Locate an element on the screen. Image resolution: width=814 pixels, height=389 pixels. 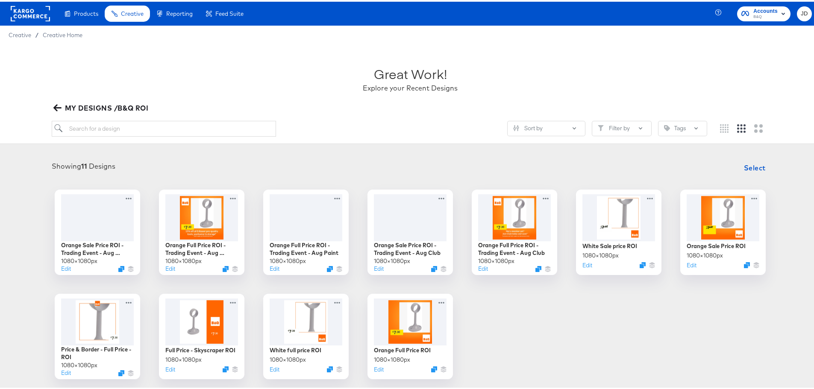
div: Orange Full Price ROI - Trading Event - Aug Paint1080×1080pxEditDuplicate is located at coordinates (306, 231).